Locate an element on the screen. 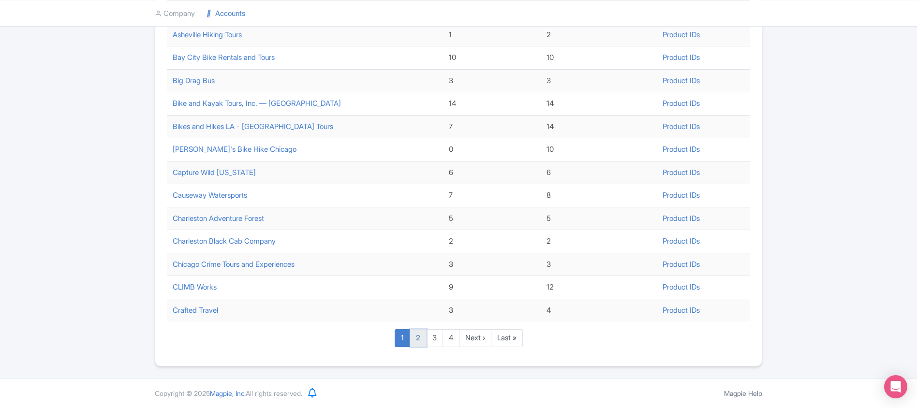  a: 2 is located at coordinates (418, 338).